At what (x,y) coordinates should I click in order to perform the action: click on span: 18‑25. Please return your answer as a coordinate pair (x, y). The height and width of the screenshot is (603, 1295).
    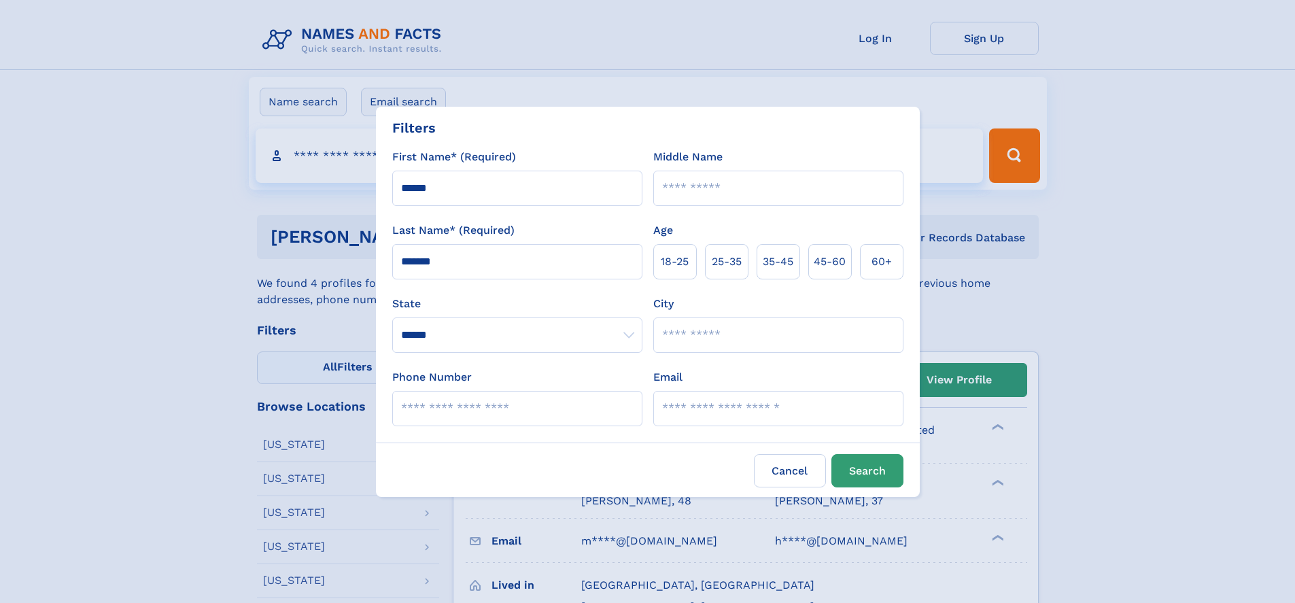
    Looking at the image, I should click on (674, 262).